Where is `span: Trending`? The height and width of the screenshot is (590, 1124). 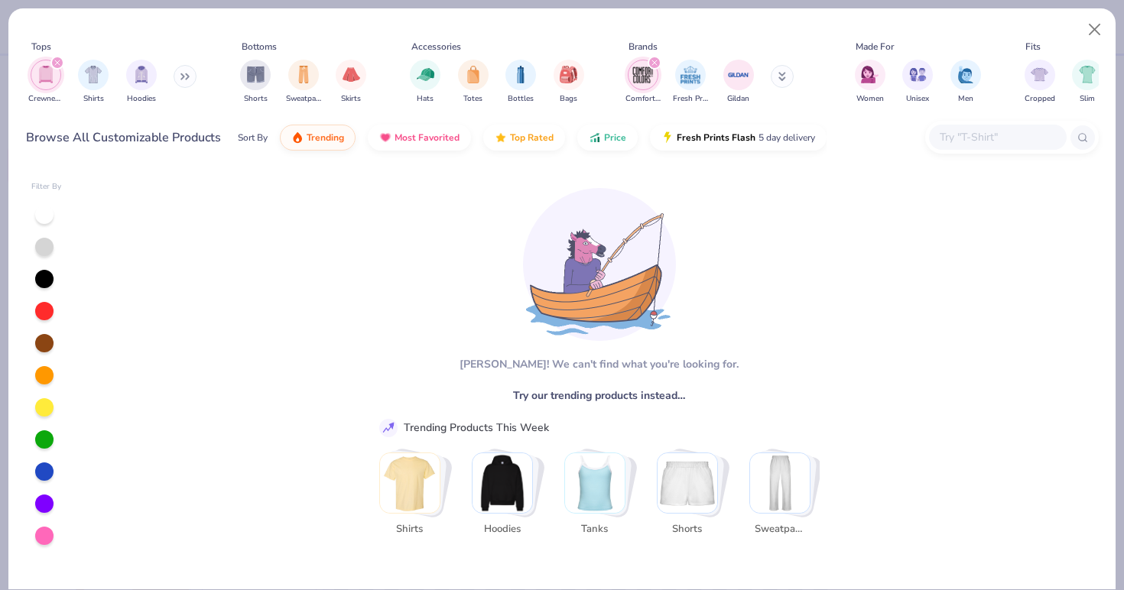 span: Trending is located at coordinates (325, 138).